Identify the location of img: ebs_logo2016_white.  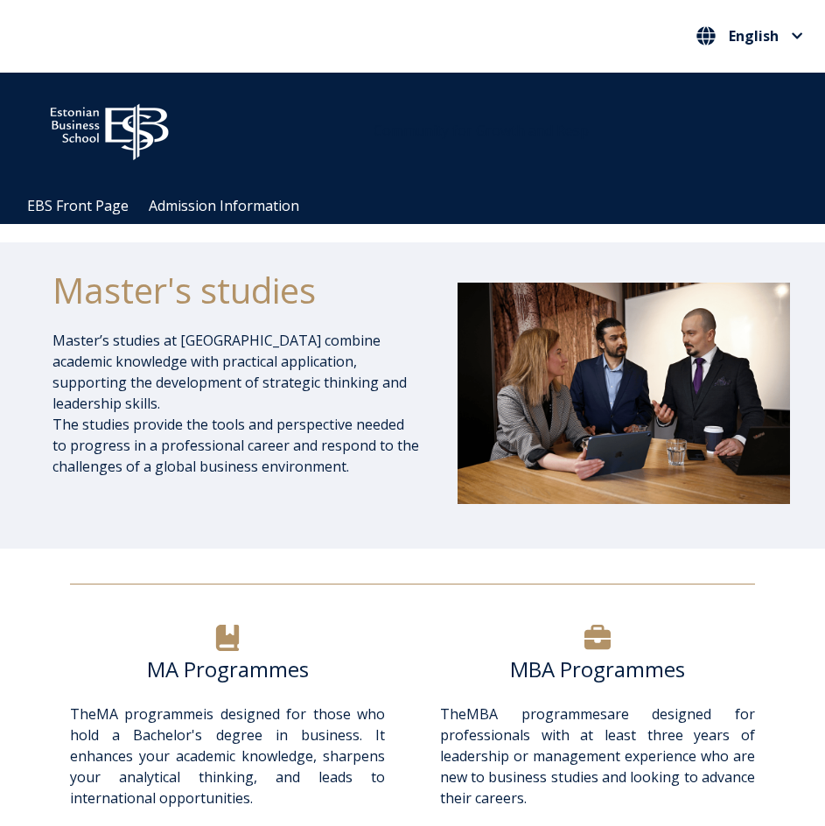
(109, 128).